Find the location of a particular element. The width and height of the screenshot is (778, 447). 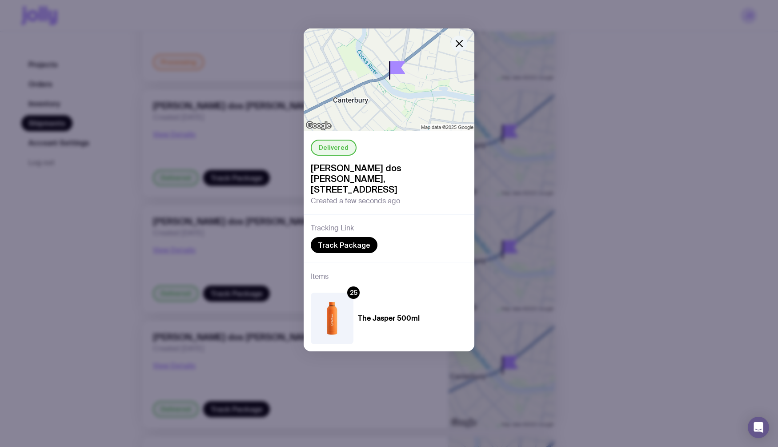

img: staticmap is located at coordinates (389, 80).